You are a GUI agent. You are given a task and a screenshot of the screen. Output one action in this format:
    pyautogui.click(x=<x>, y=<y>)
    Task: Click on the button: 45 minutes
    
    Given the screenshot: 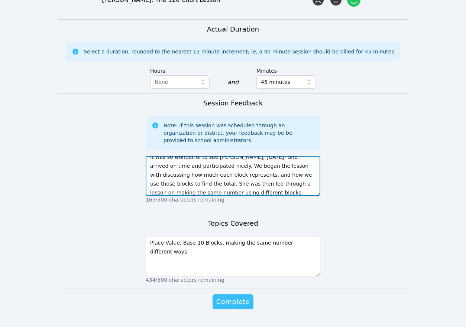 What is the action you would take?
    pyautogui.click(x=286, y=82)
    